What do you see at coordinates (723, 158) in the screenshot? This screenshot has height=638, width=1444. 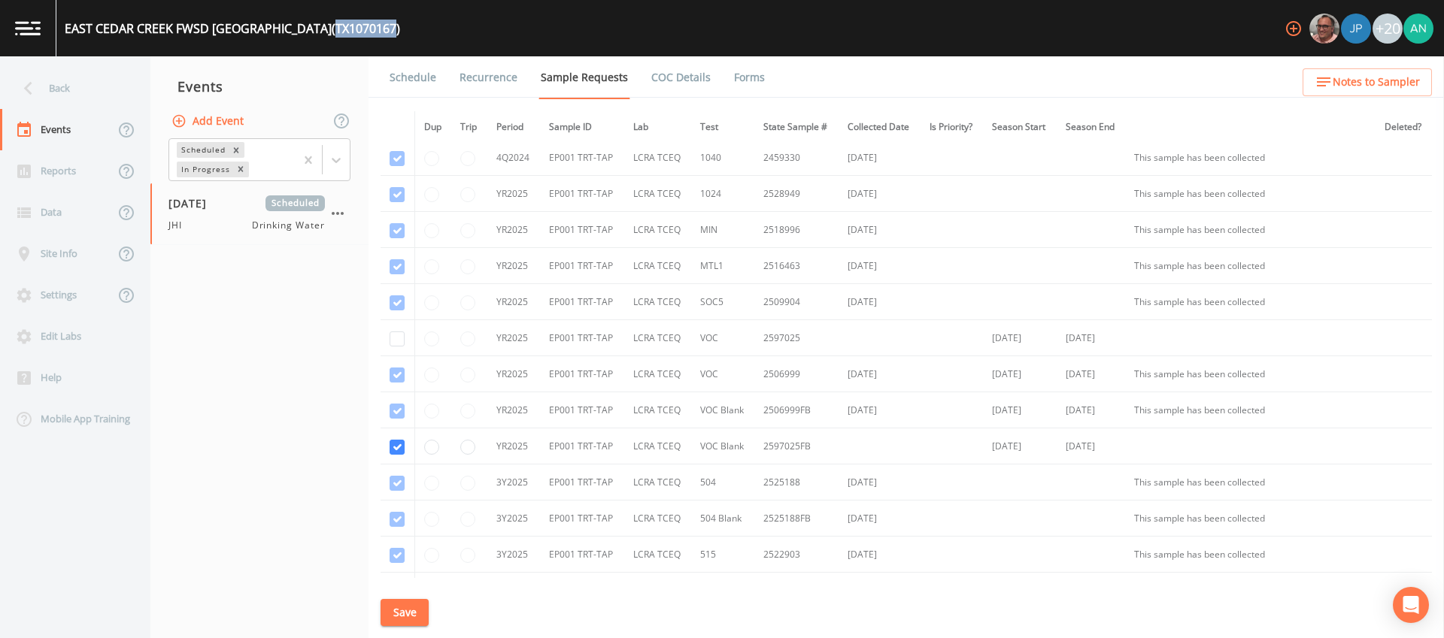 I see `td: 1040` at bounding box center [723, 158].